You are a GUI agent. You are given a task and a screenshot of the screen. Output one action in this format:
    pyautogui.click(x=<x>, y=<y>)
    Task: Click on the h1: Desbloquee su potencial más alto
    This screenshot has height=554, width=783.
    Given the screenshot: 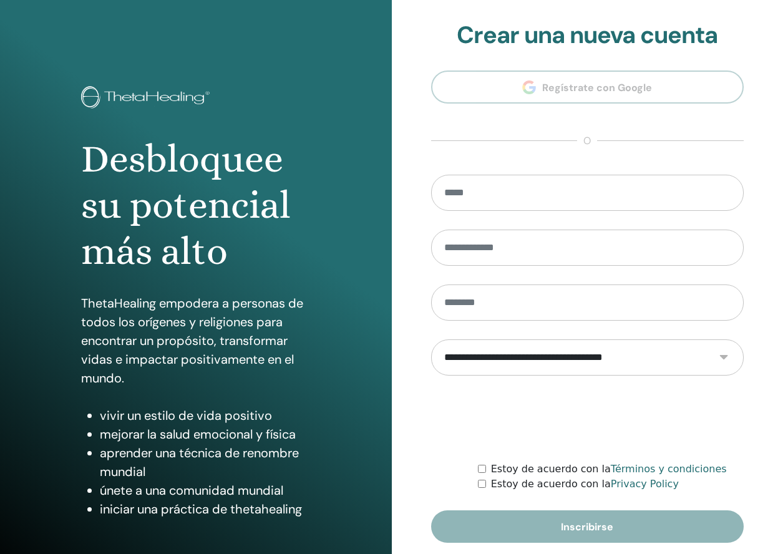 What is the action you would take?
    pyautogui.click(x=196, y=205)
    